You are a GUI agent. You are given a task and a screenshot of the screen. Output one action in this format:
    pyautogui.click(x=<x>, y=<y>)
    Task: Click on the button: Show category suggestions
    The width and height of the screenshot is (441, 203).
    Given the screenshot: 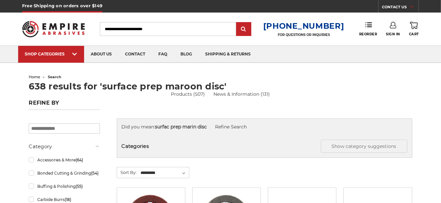 What is the action you would take?
    pyautogui.click(x=364, y=146)
    